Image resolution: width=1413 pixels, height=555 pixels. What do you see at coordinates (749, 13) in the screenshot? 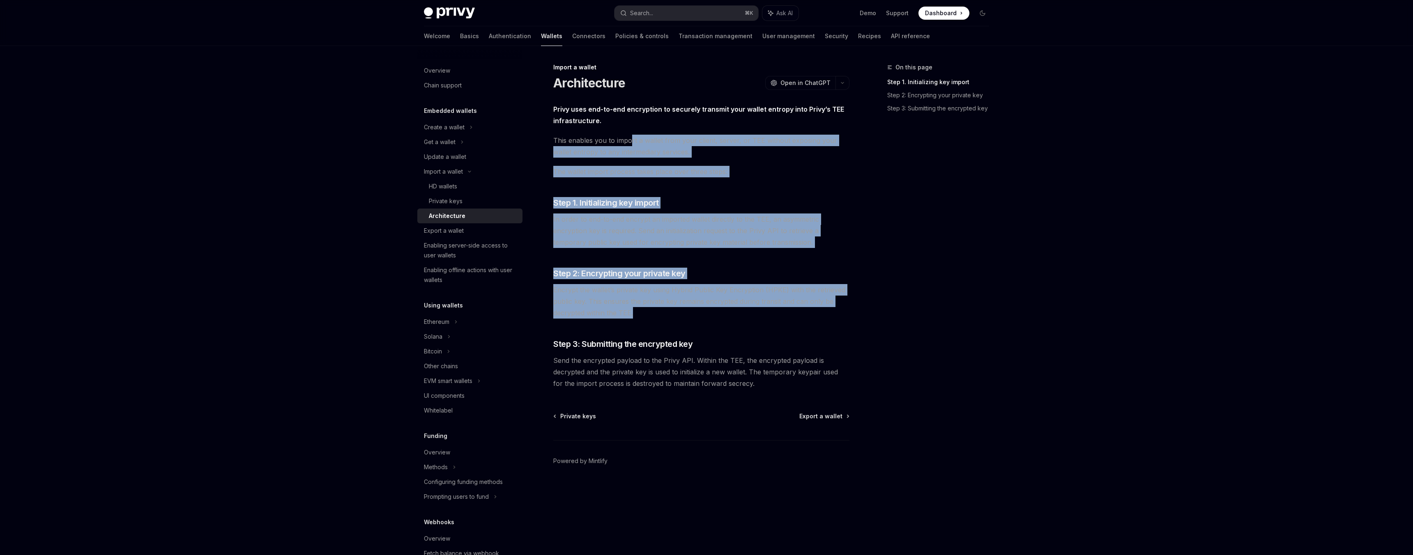
I see `span: ⌘ K` at bounding box center [749, 13].